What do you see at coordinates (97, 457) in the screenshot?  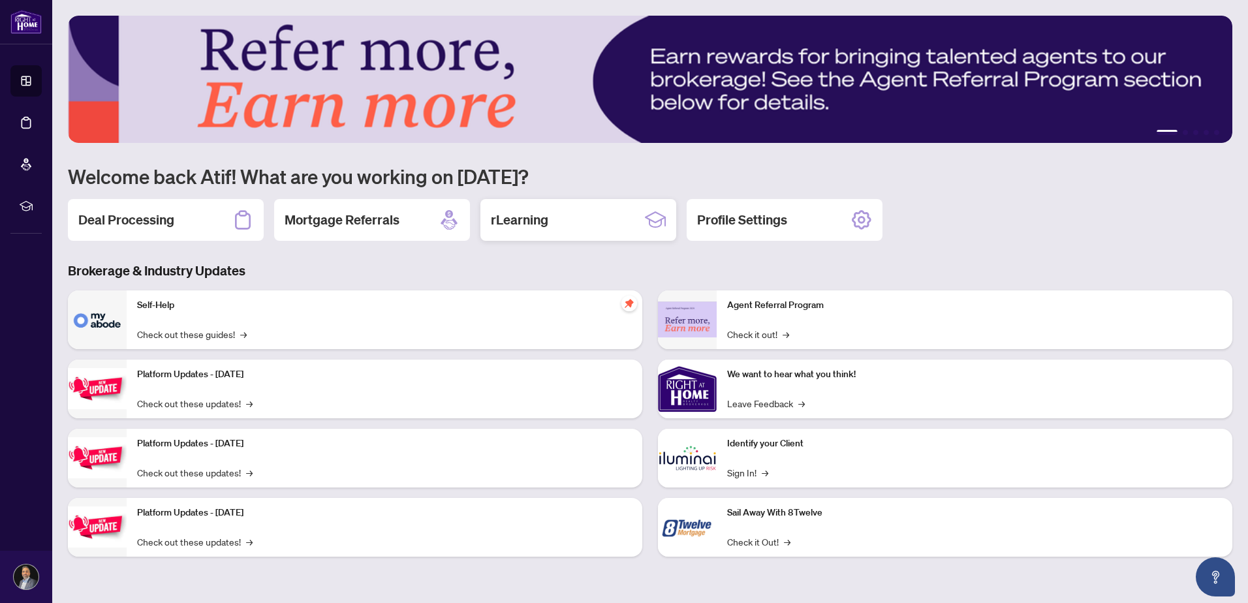 I see `img: Platform Updates - July 8, 2025` at bounding box center [97, 457].